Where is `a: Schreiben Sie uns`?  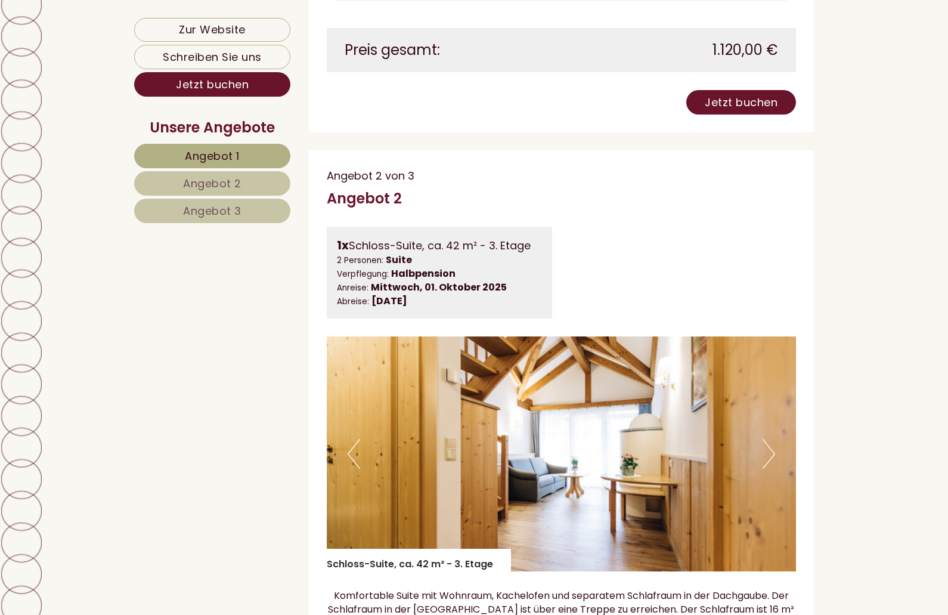 a: Schreiben Sie uns is located at coordinates (212, 57).